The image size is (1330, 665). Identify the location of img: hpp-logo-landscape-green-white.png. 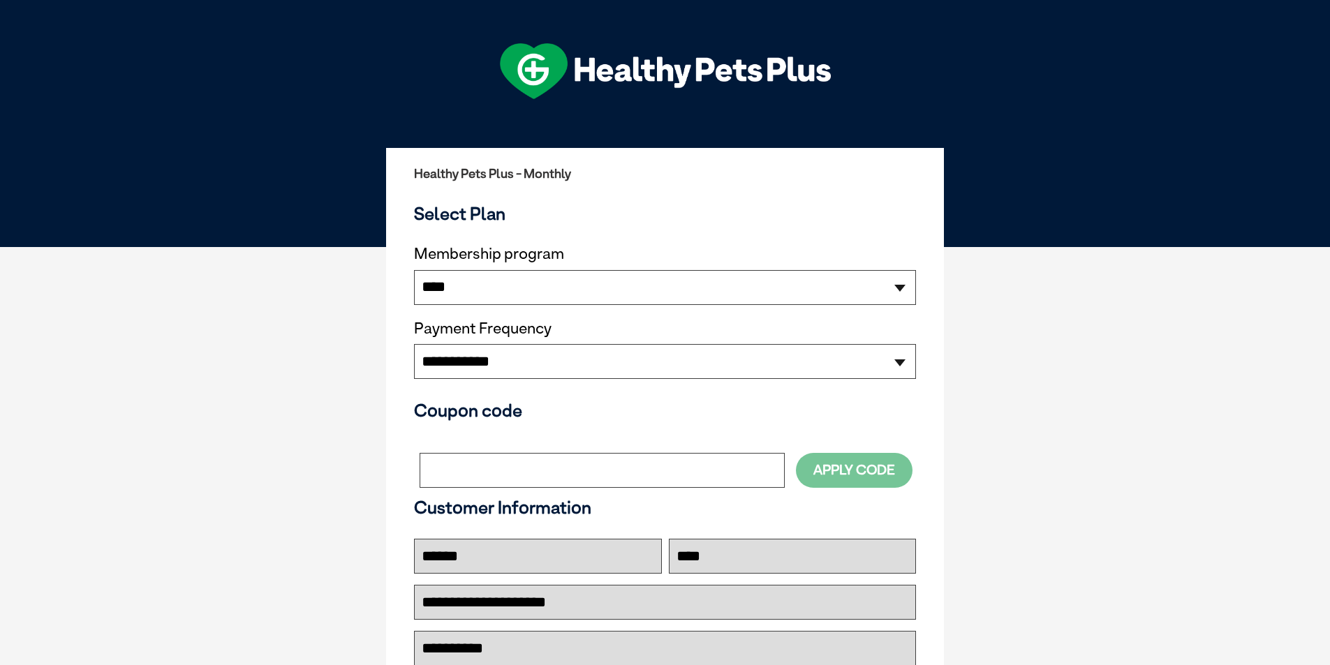
(665, 71).